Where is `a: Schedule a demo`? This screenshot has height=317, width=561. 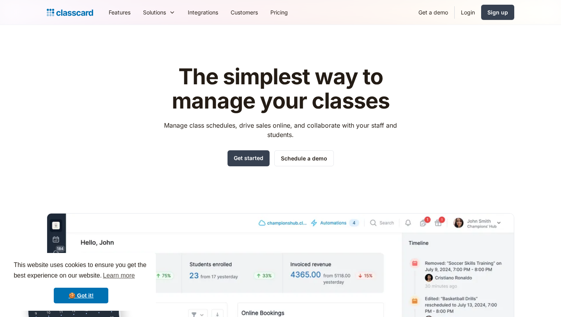
a: Schedule a demo is located at coordinates (304, 158).